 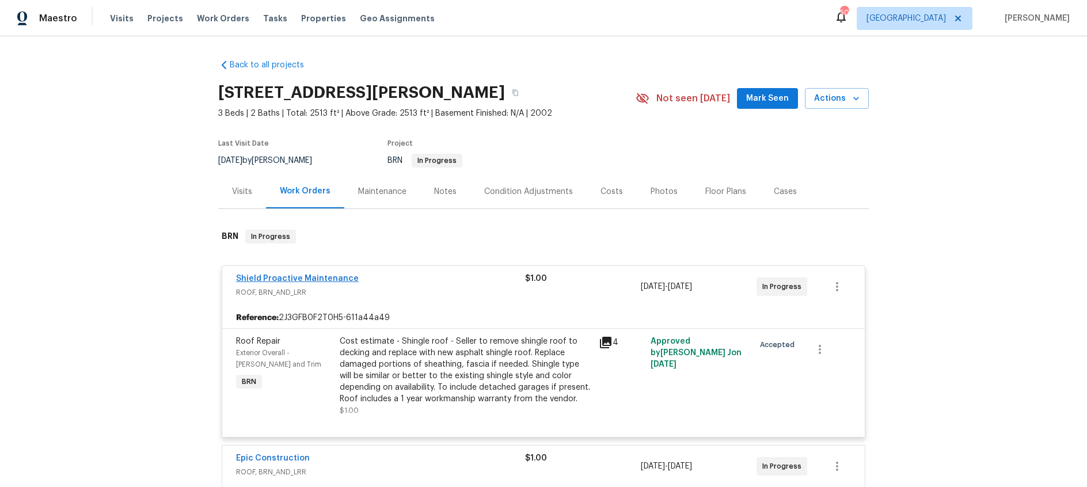 What do you see at coordinates (621, 342) in the screenshot?
I see `div: 4` at bounding box center [621, 342].